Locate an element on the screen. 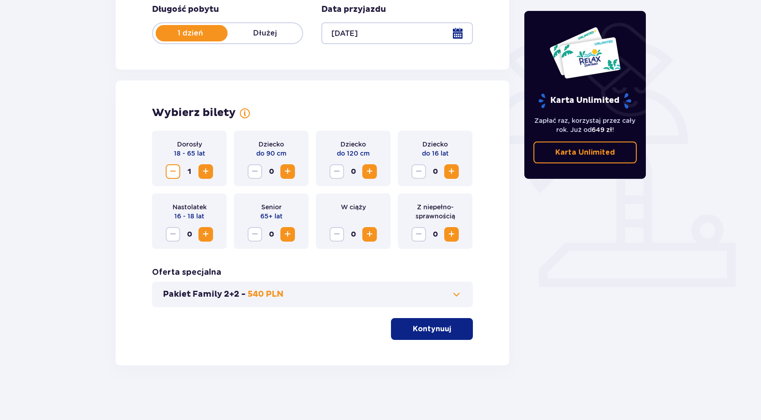  p: Senior is located at coordinates (271, 207).